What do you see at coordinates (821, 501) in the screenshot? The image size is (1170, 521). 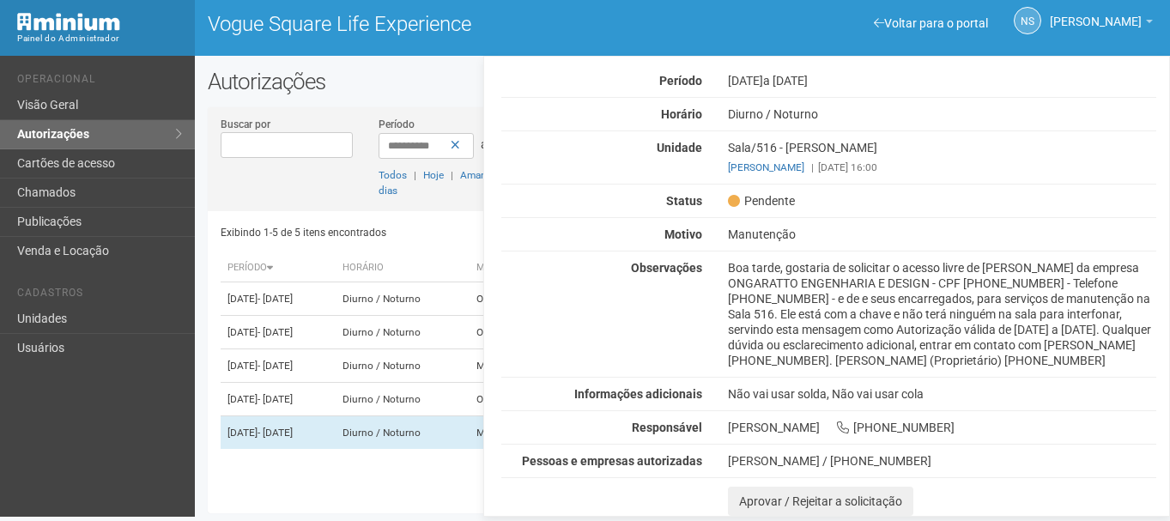 I see `button: Aprovar / Rejeitar a solicitação` at bounding box center [821, 501].